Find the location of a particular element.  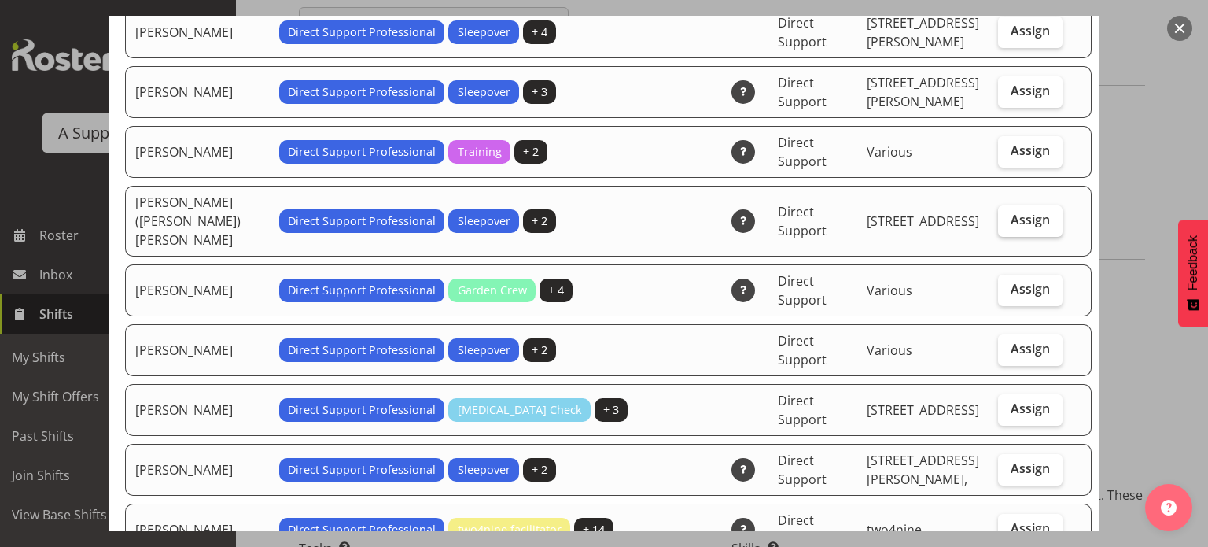

span: two4nine is located at coordinates (895, 529).